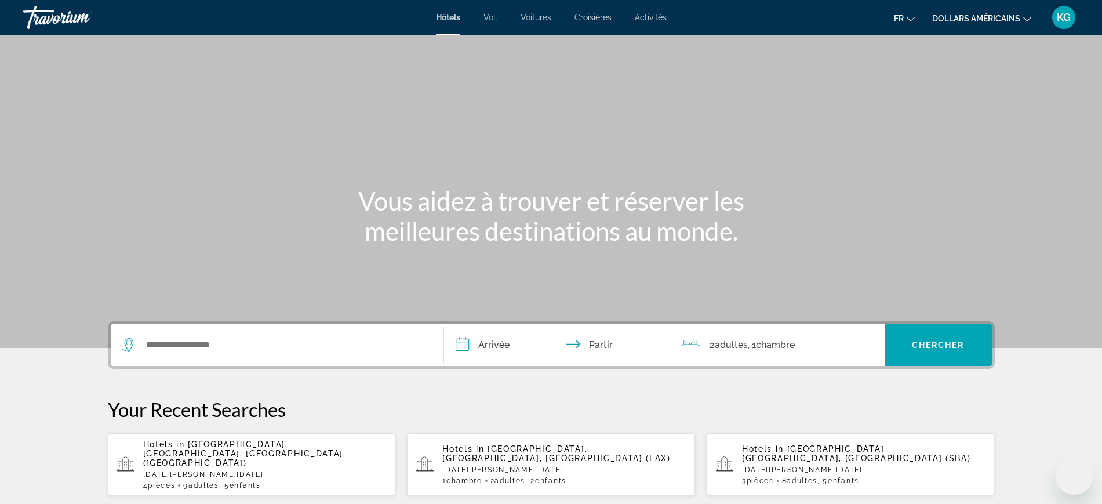  Describe the element at coordinates (758, 481) in the screenshot. I see `span: 3` at that location.